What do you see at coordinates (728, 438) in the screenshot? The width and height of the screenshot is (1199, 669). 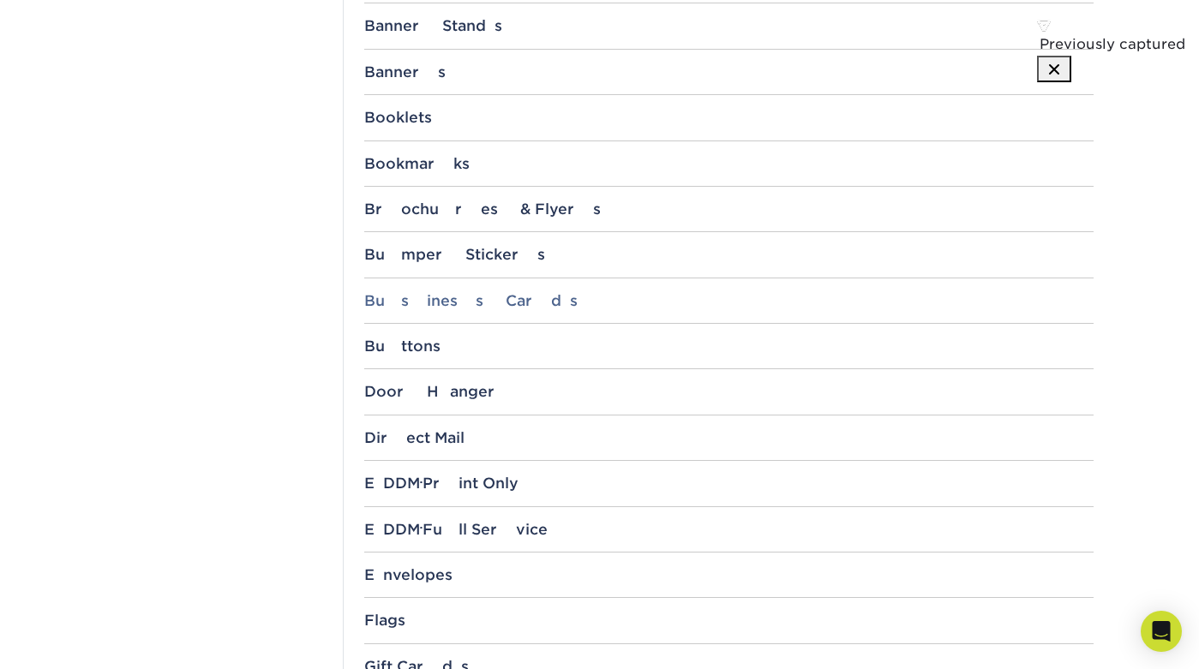 I see `div: Direct Mail` at bounding box center [728, 438].